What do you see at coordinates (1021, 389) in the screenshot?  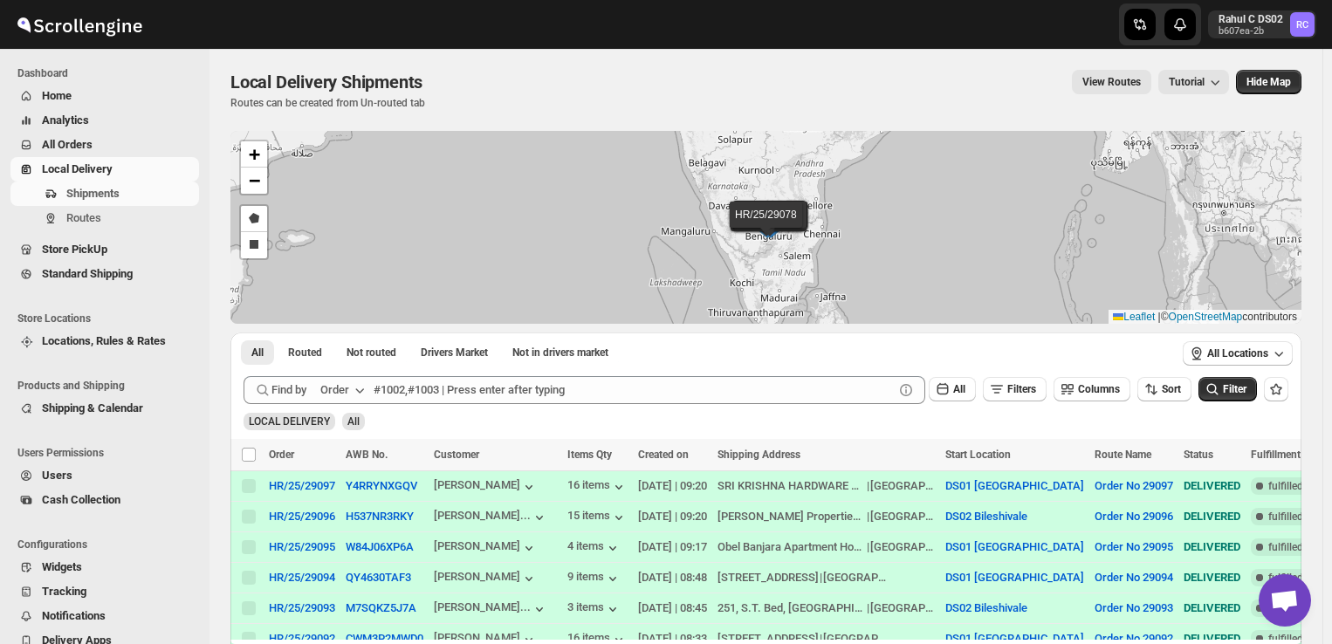 I see `span: Filters` at bounding box center [1021, 389].